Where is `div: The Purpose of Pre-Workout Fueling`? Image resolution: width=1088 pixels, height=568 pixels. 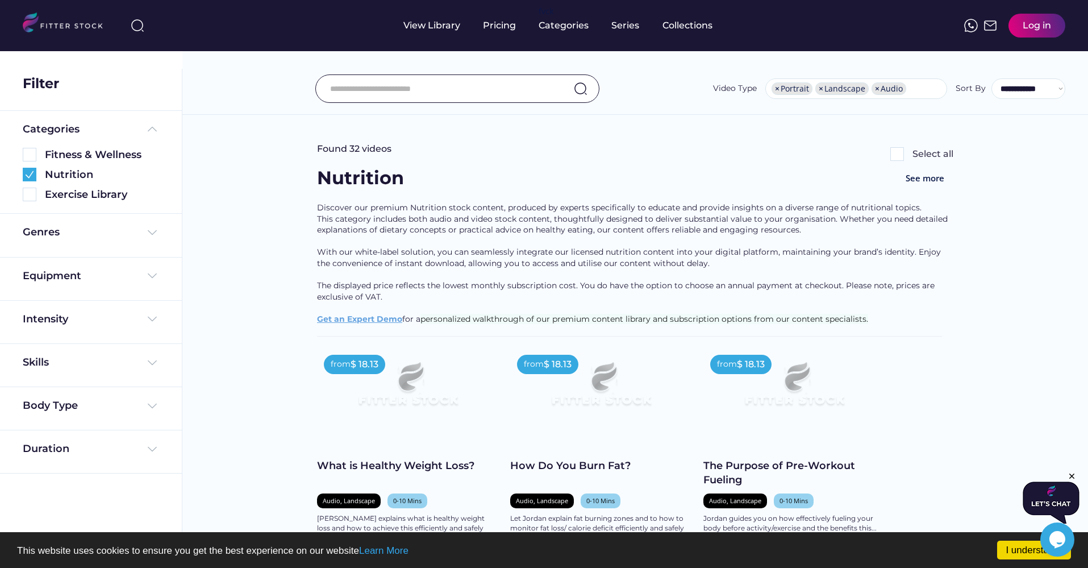 div: The Purpose of Pre-Workout Fueling is located at coordinates (794, 473).